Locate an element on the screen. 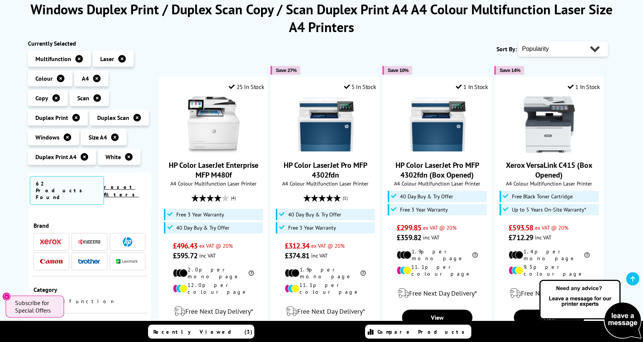 The width and height of the screenshot is (643, 342). img: Kyocera is located at coordinates (89, 241).